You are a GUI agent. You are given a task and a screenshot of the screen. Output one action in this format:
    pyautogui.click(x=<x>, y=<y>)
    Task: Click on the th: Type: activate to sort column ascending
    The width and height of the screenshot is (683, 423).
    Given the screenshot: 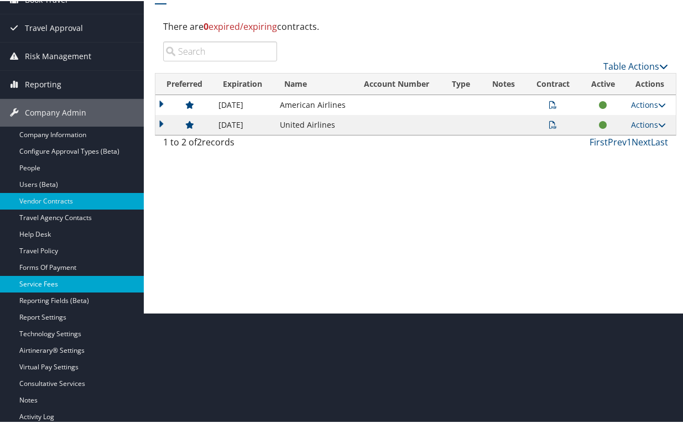 What is the action you would take?
    pyautogui.click(x=461, y=83)
    